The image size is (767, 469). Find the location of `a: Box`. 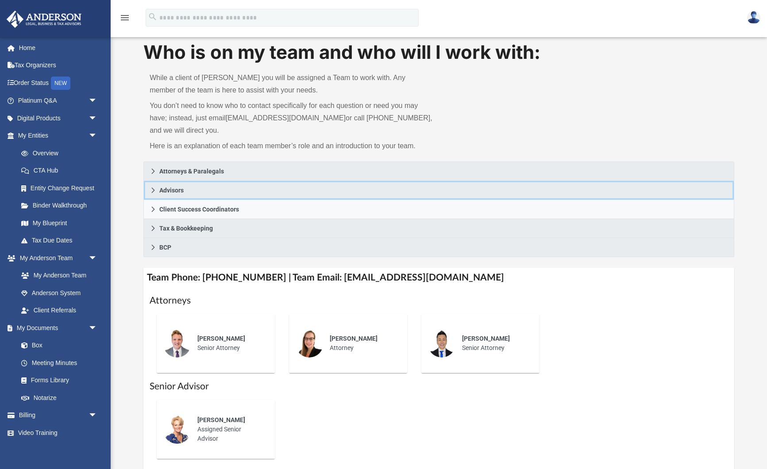

a: Box is located at coordinates (57, 346).